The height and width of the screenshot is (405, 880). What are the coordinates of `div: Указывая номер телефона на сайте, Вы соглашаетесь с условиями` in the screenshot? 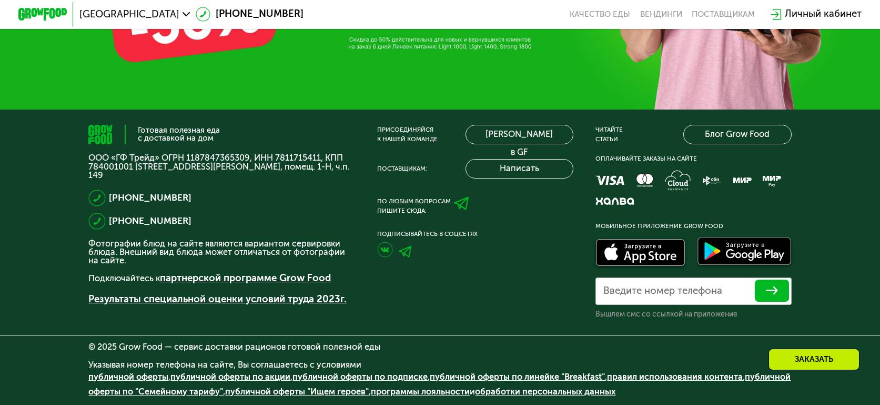 It's located at (440, 383).